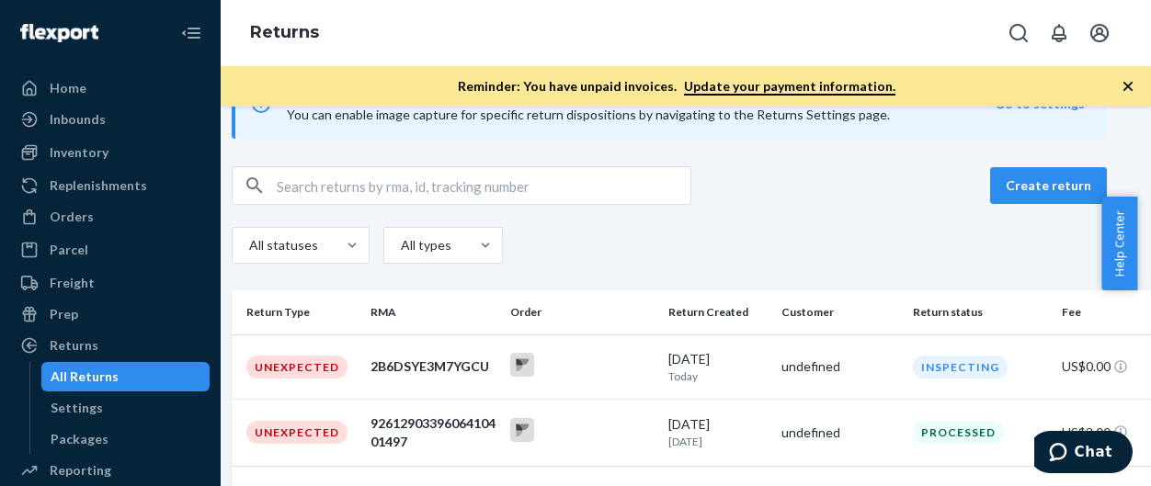 This screenshot has height=486, width=1151. Describe the element at coordinates (77, 120) in the screenshot. I see `div: Inbounds` at that location.